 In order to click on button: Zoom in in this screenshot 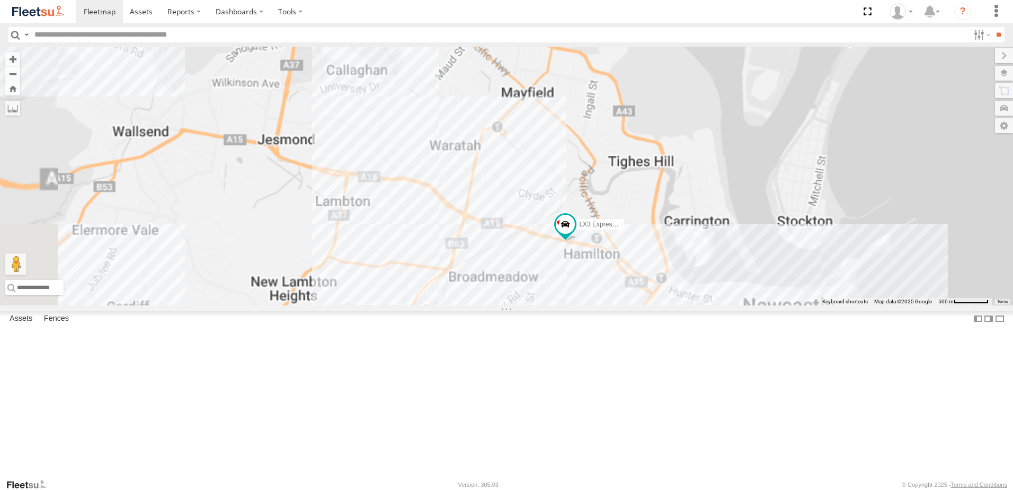, I will do `click(13, 59)`.